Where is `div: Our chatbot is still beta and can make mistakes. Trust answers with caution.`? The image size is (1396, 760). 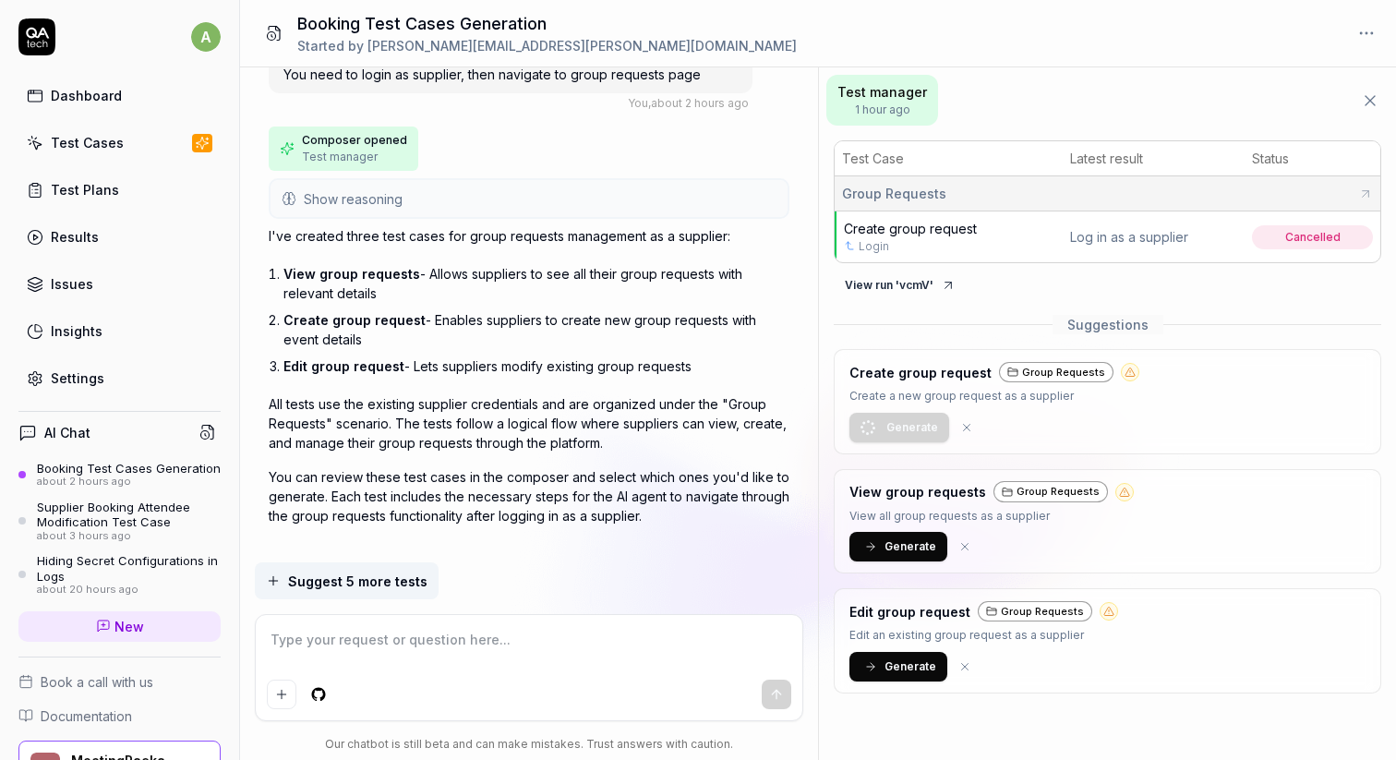
div: Our chatbot is still beta and can make mistakes. Trust answers with caution. is located at coordinates (529, 744).